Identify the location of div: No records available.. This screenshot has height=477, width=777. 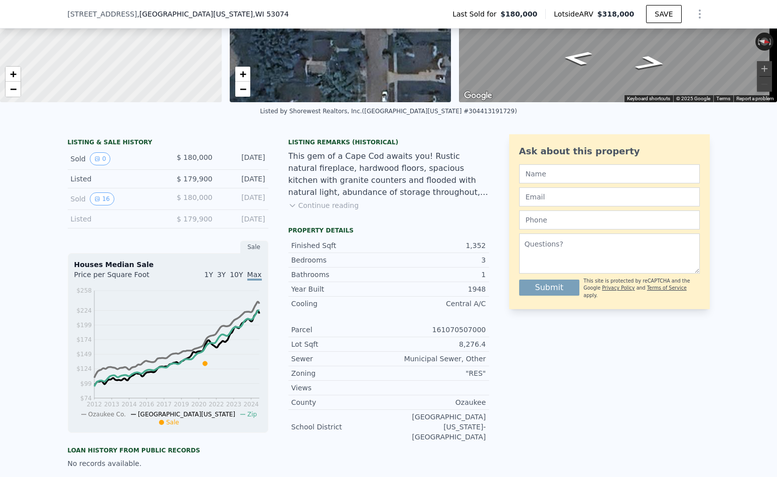
(168, 464).